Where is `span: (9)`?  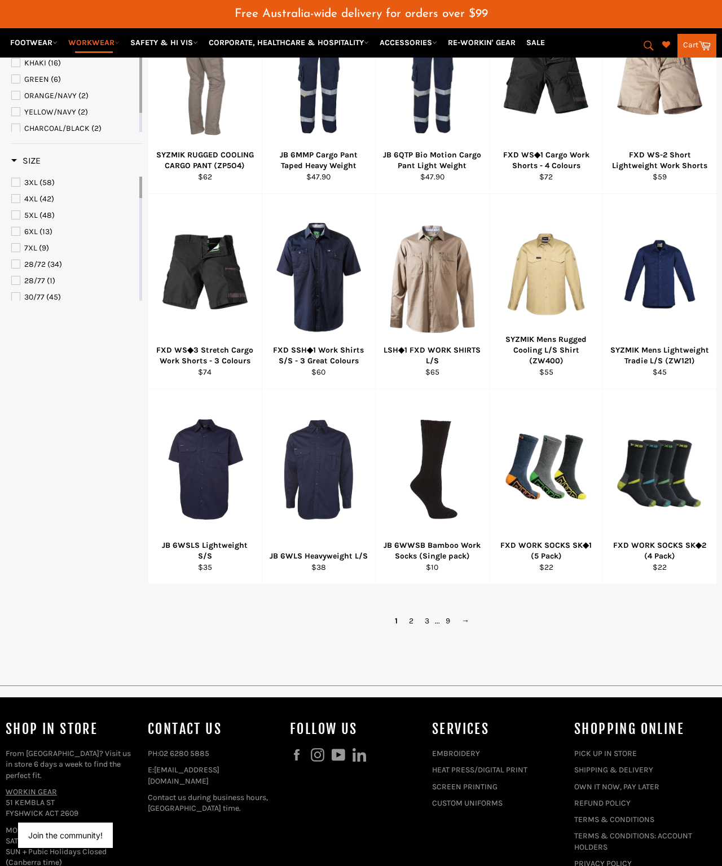 span: (9) is located at coordinates (44, 248).